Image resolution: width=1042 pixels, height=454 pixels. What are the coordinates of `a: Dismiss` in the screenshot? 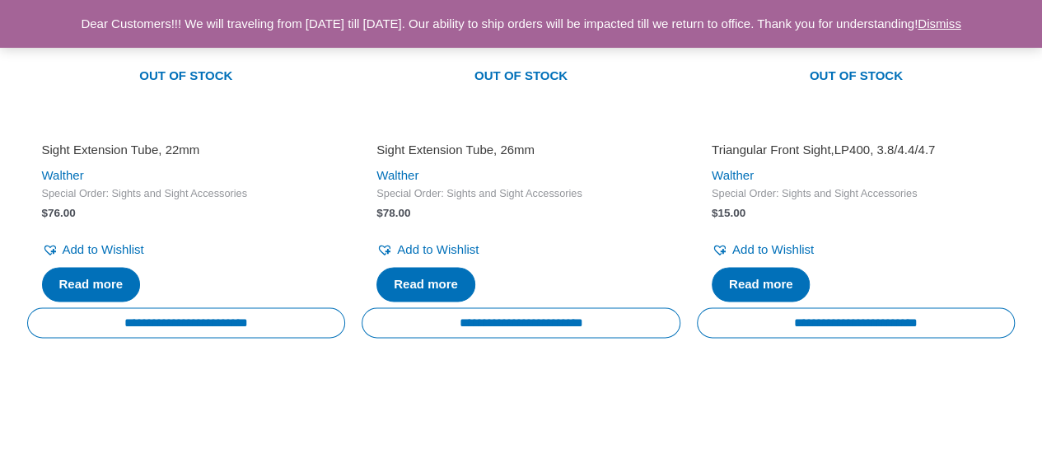 It's located at (939, 23).